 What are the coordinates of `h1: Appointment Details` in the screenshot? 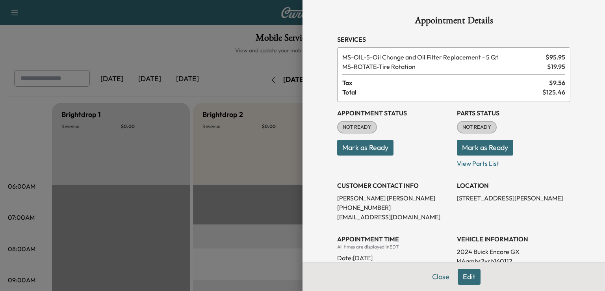 It's located at (453, 22).